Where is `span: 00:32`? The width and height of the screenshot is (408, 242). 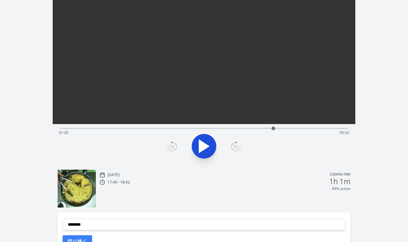
span: 00:32 is located at coordinates (344, 133).